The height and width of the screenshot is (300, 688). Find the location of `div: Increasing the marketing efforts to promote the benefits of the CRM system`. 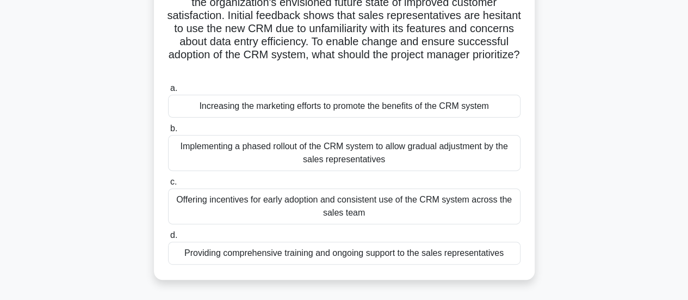

div: Increasing the marketing efforts to promote the benefits of the CRM system is located at coordinates (344, 106).